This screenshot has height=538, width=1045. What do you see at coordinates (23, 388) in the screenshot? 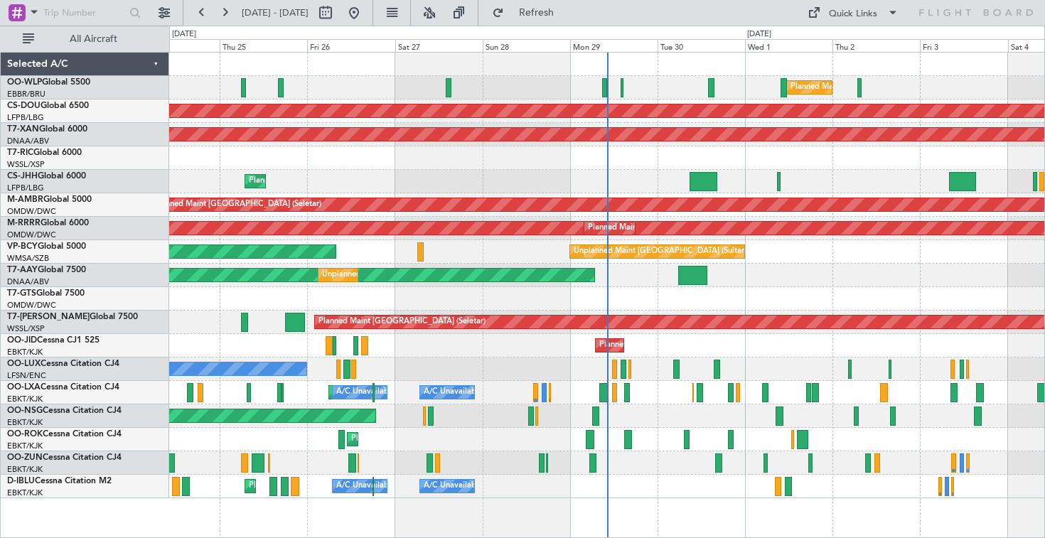
I see `span: OO-LXA` at bounding box center [23, 388].